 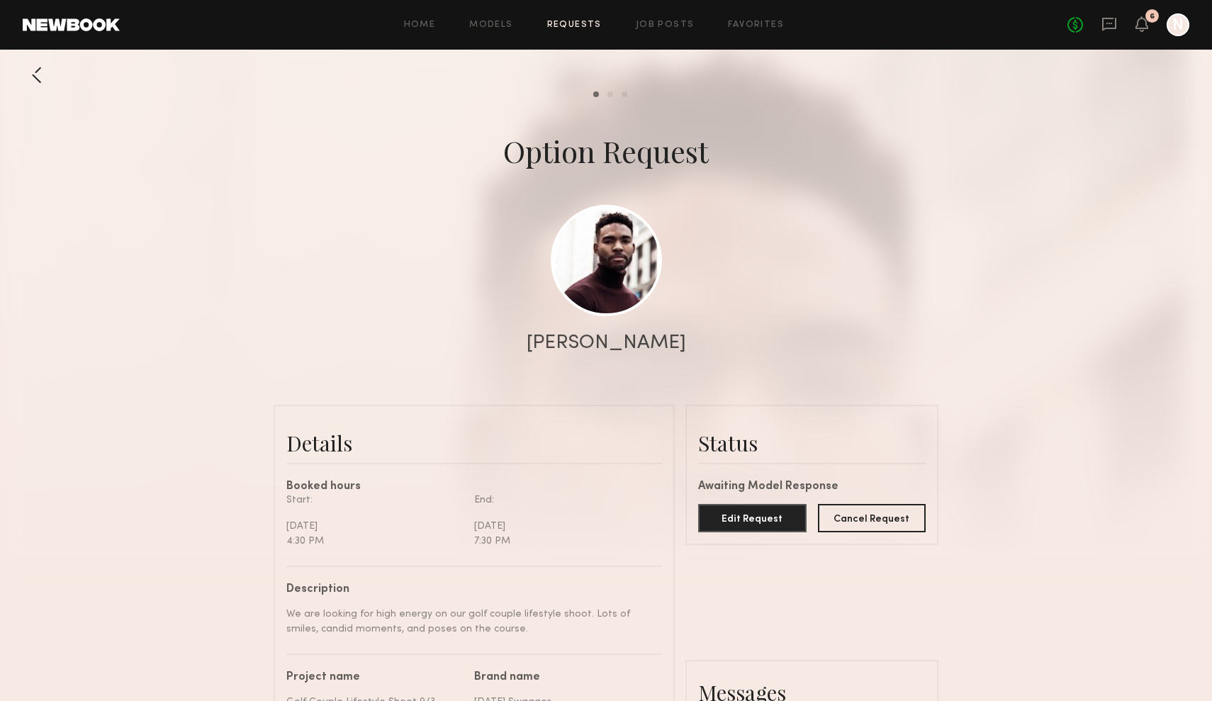 What do you see at coordinates (490, 25) in the screenshot?
I see `a: Models` at bounding box center [490, 25].